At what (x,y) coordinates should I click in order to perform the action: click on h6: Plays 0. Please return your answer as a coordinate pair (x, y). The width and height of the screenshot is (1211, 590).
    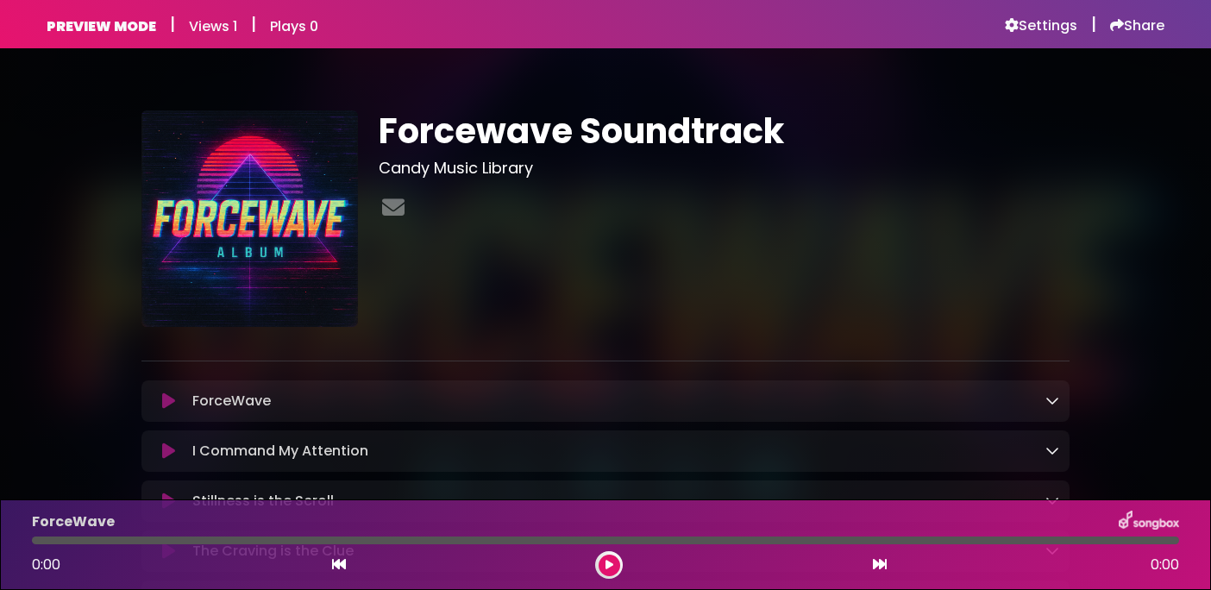
    Looking at the image, I should click on (294, 26).